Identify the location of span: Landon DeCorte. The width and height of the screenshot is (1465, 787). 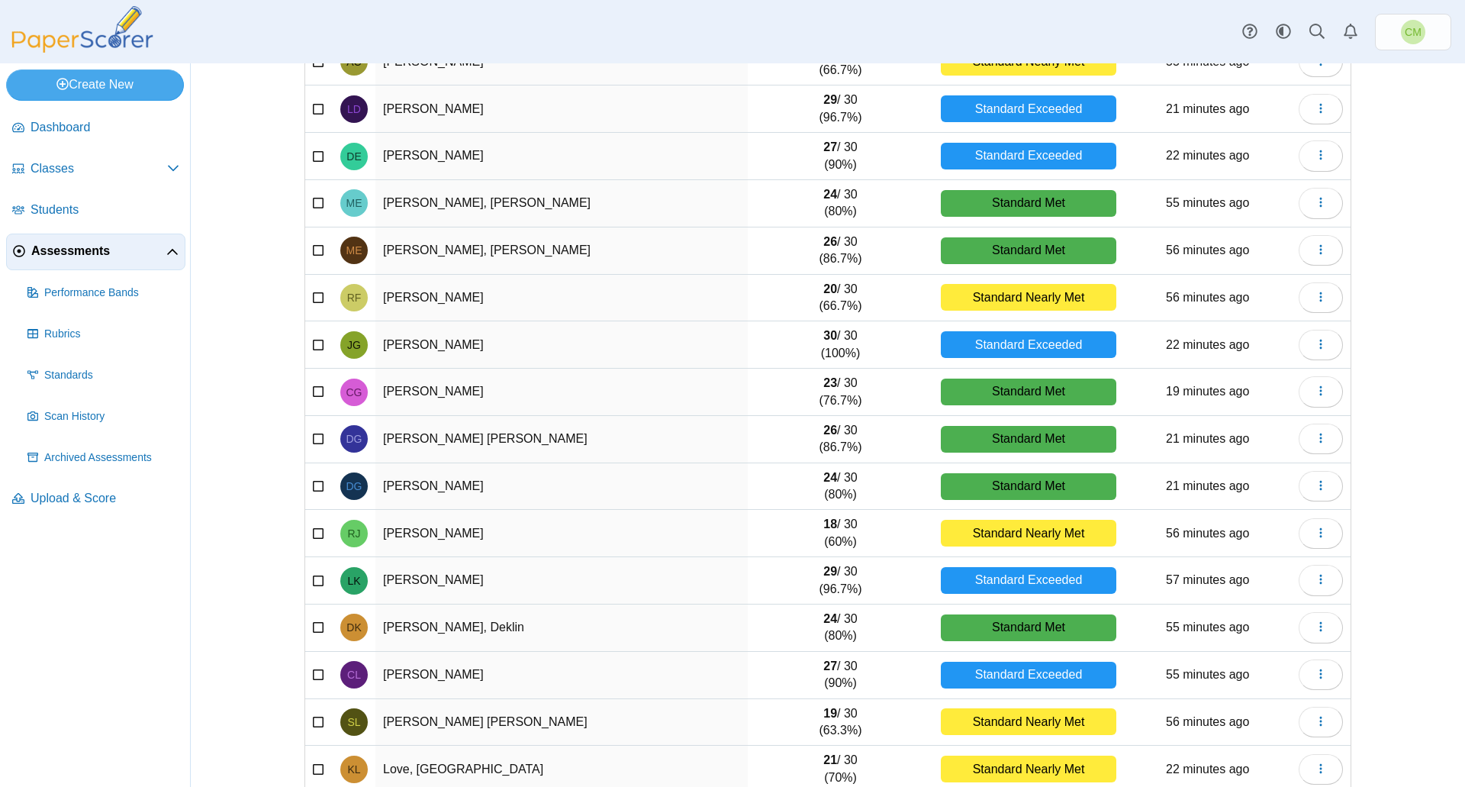
(354, 109).